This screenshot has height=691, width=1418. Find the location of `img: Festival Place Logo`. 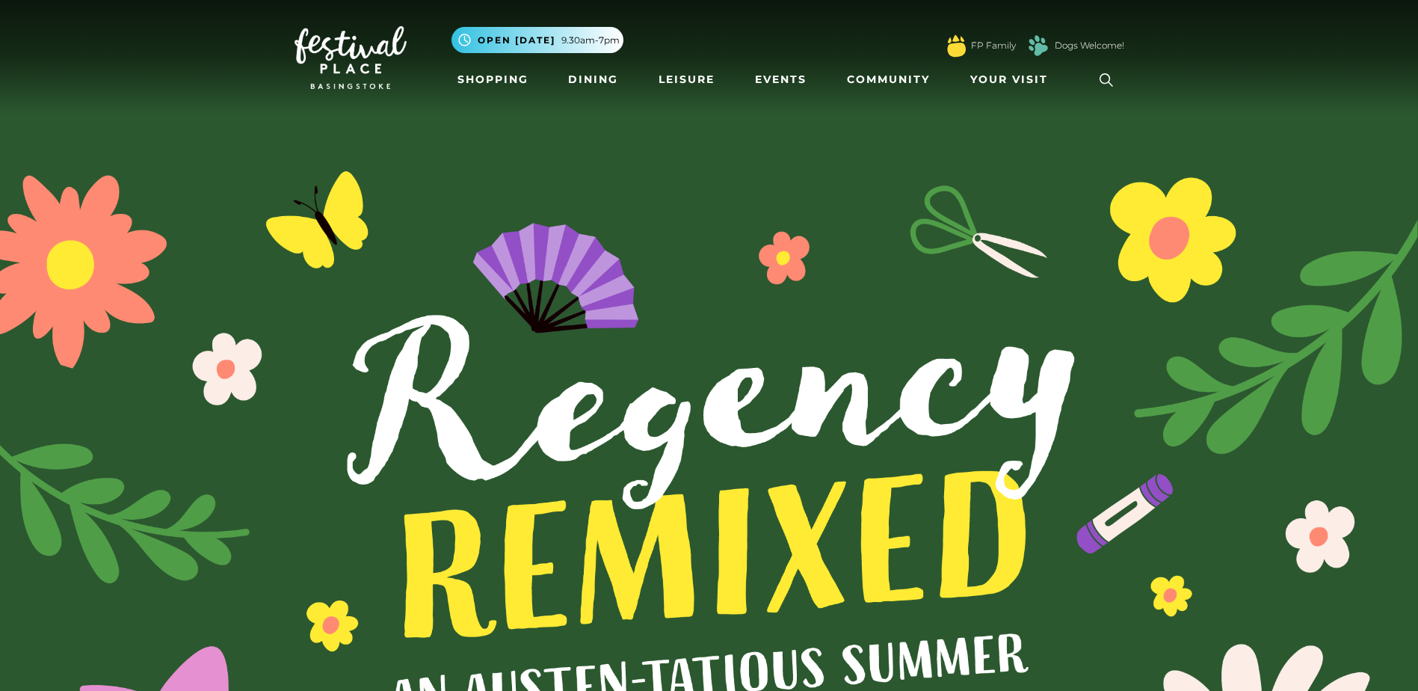

img: Festival Place Logo is located at coordinates (350, 58).